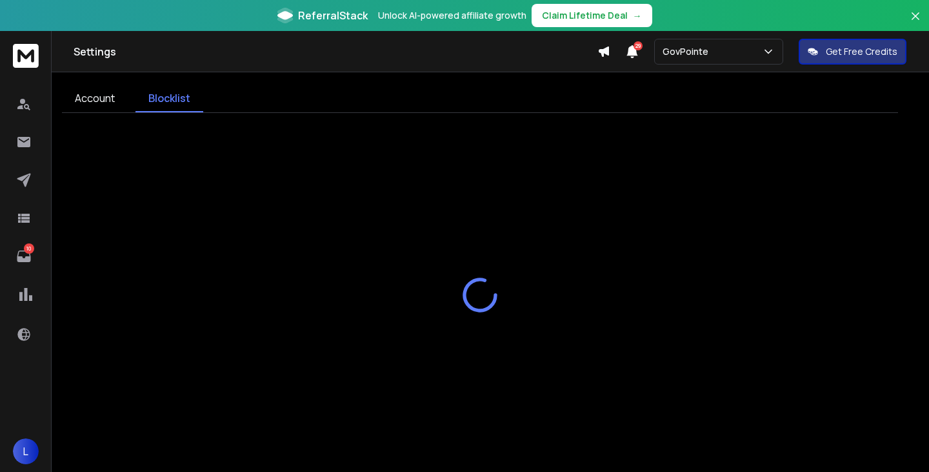 This screenshot has width=929, height=472. I want to click on a: Blocklist, so click(169, 99).